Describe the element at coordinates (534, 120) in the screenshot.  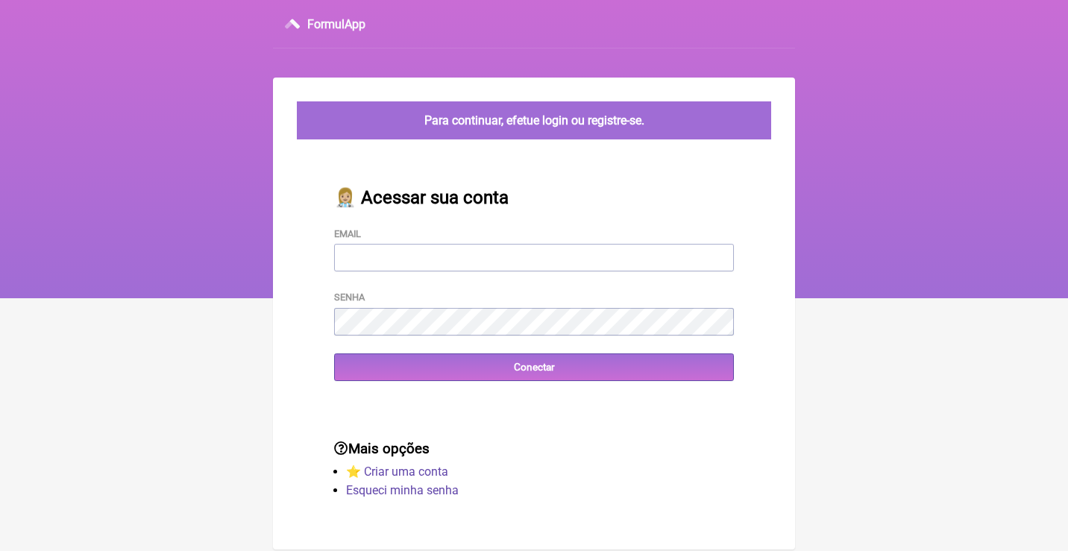
I see `div: Para continuar, efetue login ou registre-se.` at that location.